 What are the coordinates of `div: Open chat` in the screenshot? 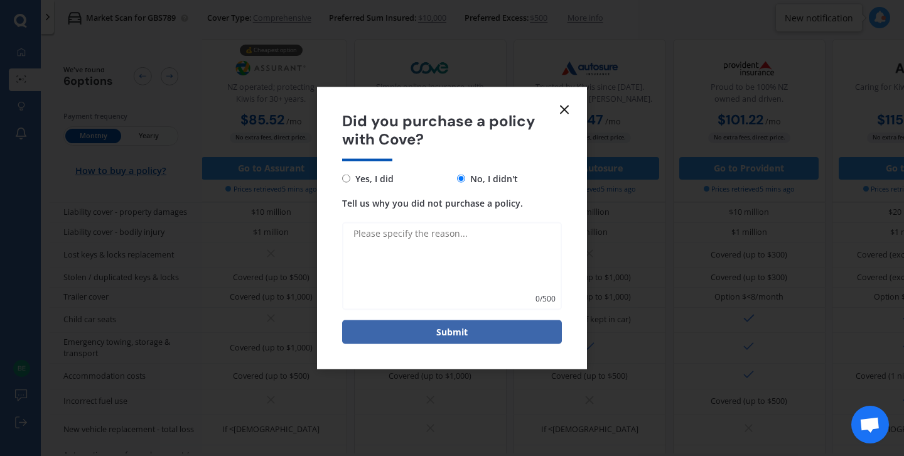 It's located at (870, 424).